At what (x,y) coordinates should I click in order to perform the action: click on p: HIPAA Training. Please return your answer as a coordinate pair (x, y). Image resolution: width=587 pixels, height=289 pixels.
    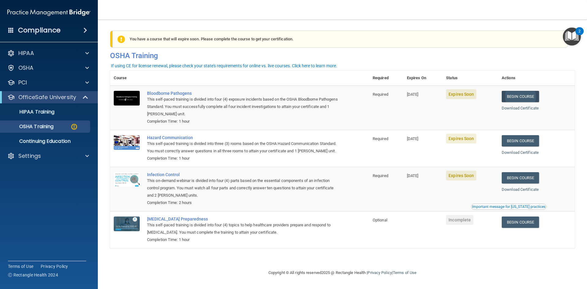
    Looking at the image, I should click on (29, 112).